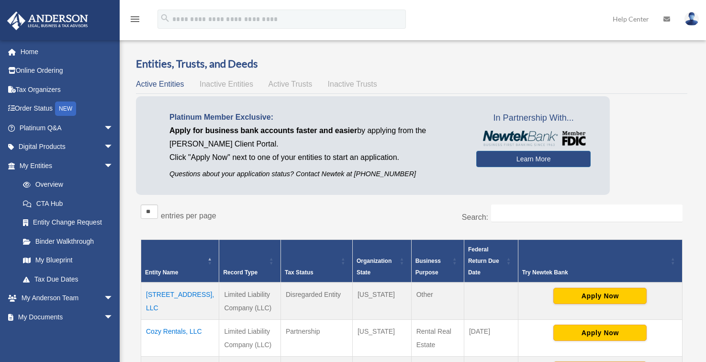  Describe the element at coordinates (250, 261) in the screenshot. I see `th: Record Type: Activate to sort` at that location.